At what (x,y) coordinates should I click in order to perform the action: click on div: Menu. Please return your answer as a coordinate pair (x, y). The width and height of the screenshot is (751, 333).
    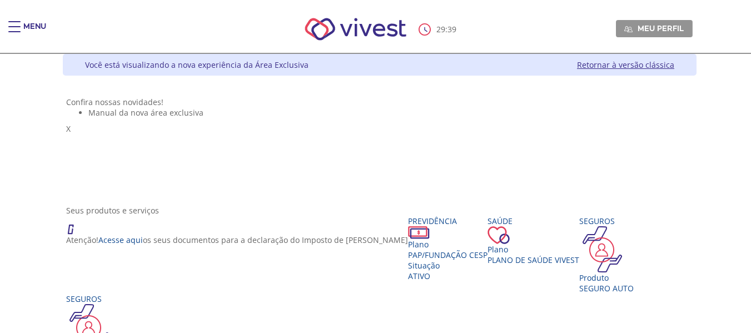
    Looking at the image, I should click on (34, 32).